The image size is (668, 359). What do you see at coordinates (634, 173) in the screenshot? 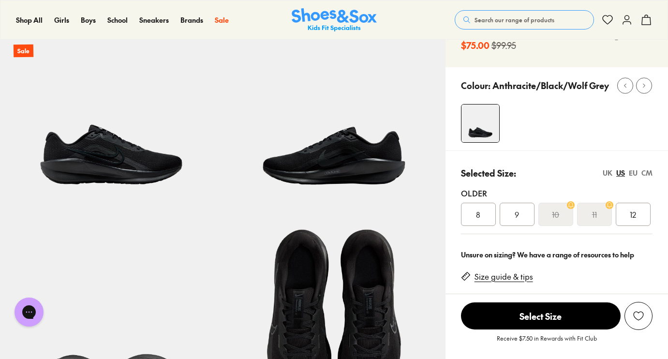
I see `div: EU` at bounding box center [634, 173].